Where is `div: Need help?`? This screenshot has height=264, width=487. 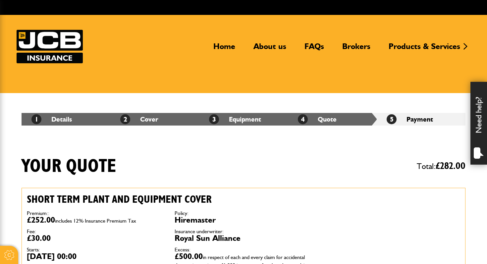 div: Need help? is located at coordinates (478, 123).